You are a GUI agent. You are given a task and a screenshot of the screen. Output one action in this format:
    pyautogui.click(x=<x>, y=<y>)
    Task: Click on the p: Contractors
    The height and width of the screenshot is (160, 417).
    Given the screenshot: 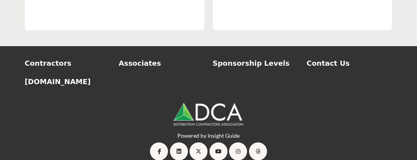 What is the action you would take?
    pyautogui.click(x=67, y=63)
    